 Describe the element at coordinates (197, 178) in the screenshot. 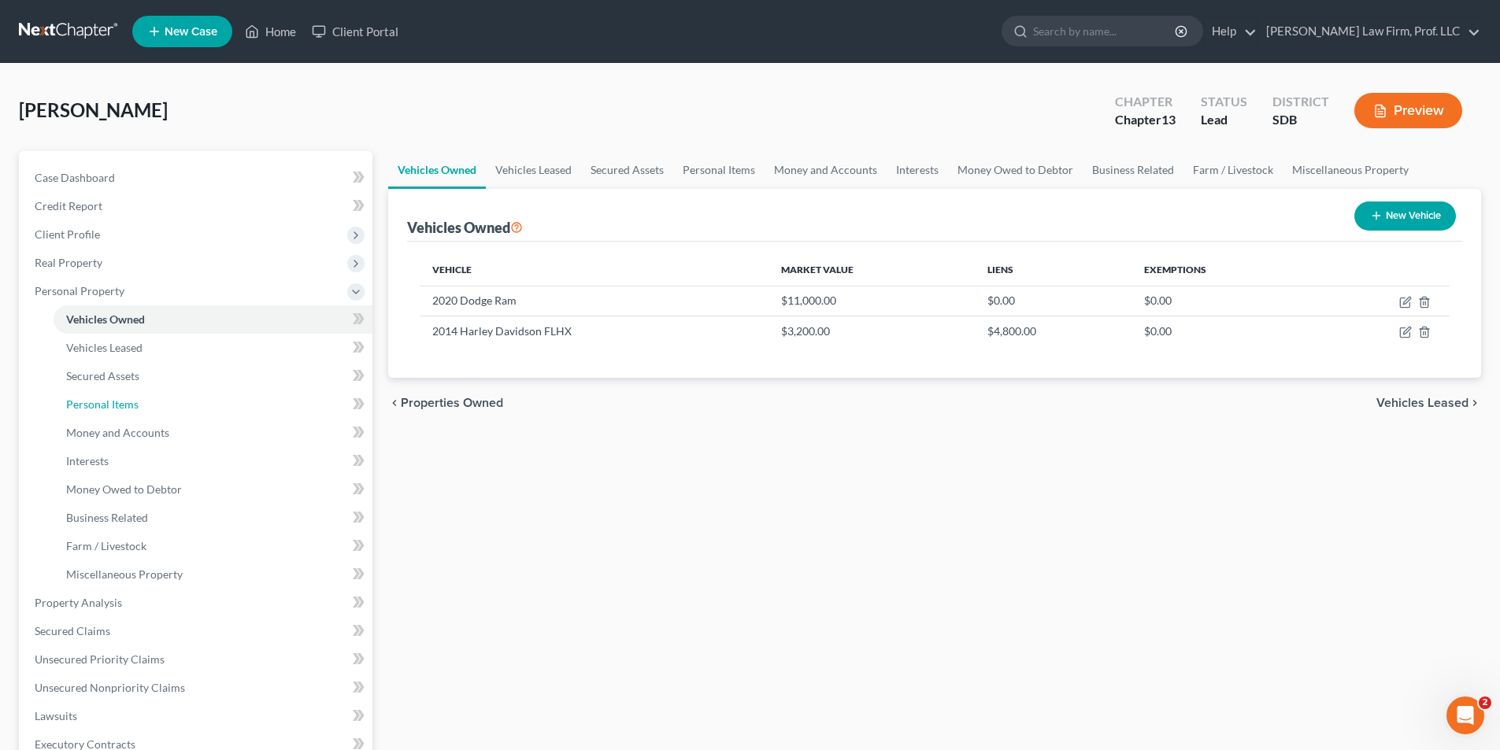

I see `a: Case Dashboard` at that location.